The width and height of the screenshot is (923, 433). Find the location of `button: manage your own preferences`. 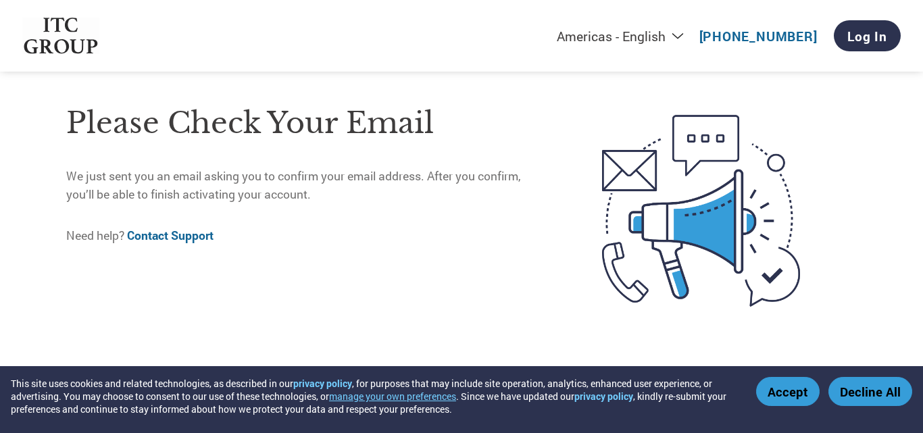

button: manage your own preferences is located at coordinates (392, 396).